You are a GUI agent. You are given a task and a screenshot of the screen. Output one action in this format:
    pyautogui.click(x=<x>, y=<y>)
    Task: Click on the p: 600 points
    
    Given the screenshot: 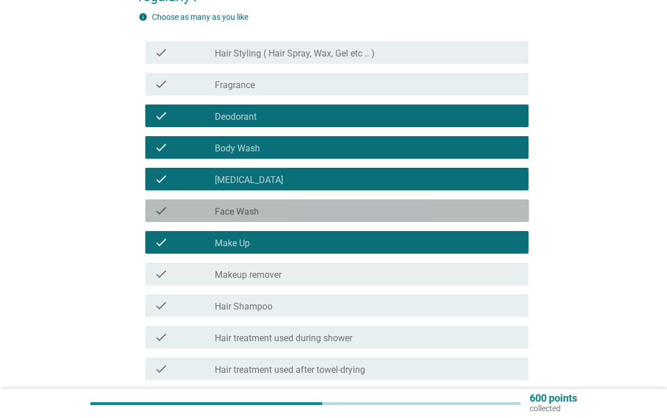 What is the action you would take?
    pyautogui.click(x=553, y=398)
    